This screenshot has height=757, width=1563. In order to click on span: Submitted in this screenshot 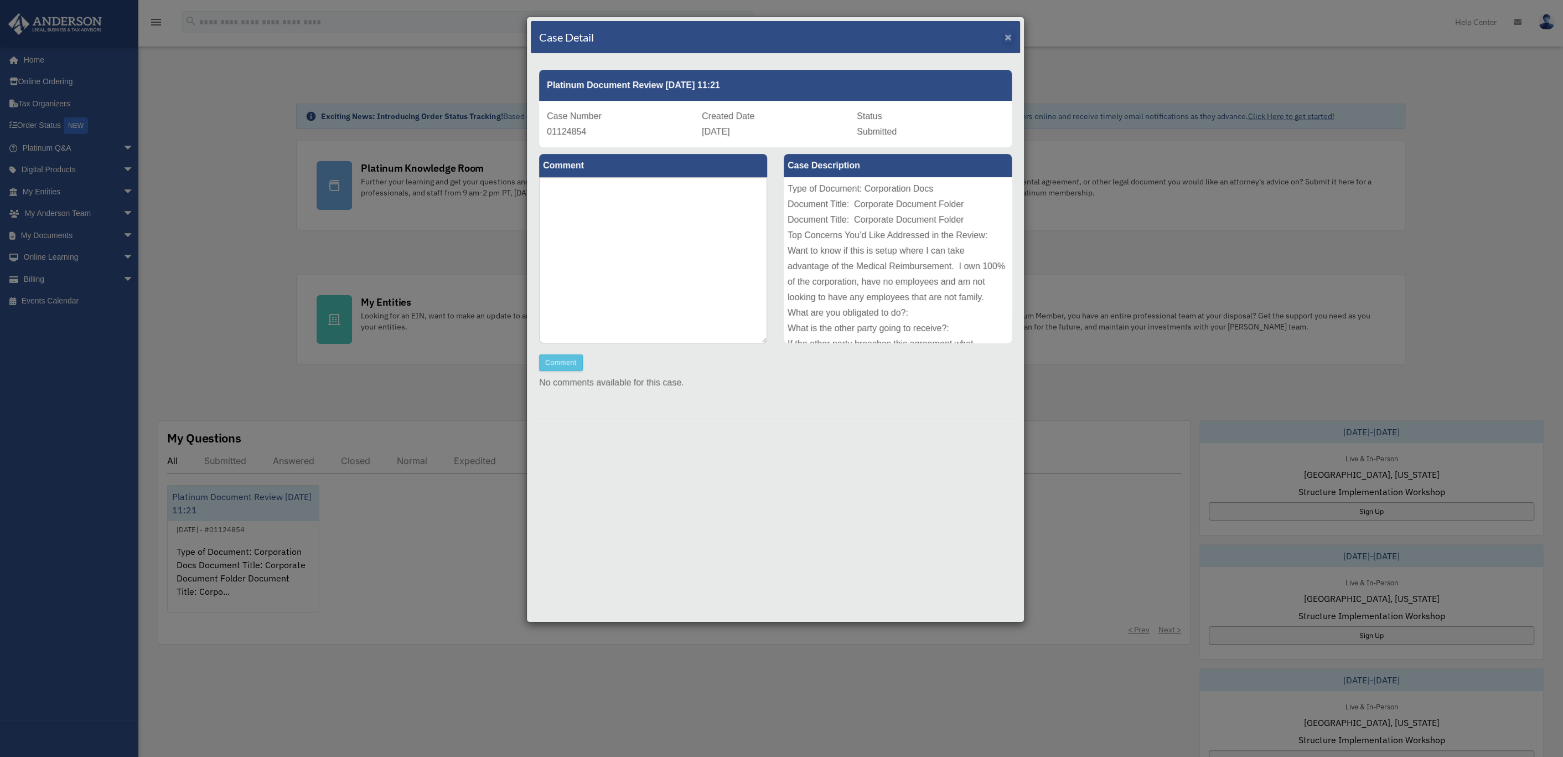, I will do `click(877, 131)`.